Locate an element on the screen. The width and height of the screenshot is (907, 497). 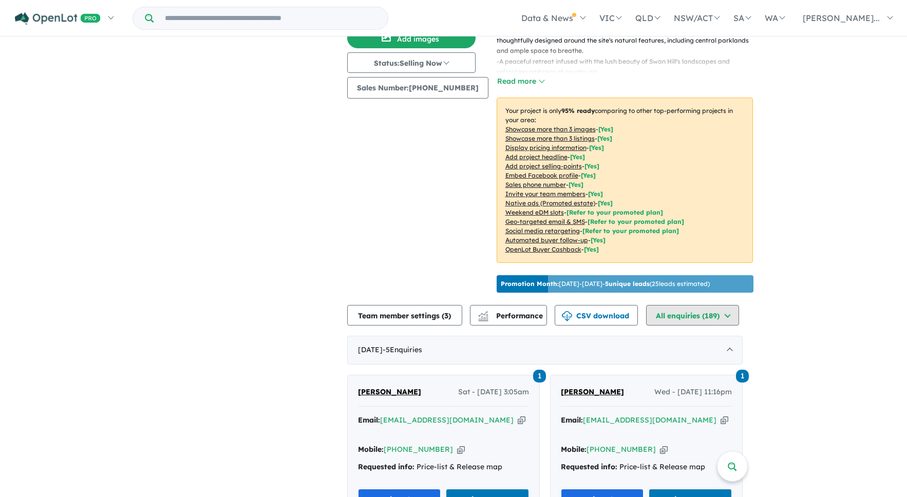
u: Weekend eDM slots is located at coordinates (535, 212).